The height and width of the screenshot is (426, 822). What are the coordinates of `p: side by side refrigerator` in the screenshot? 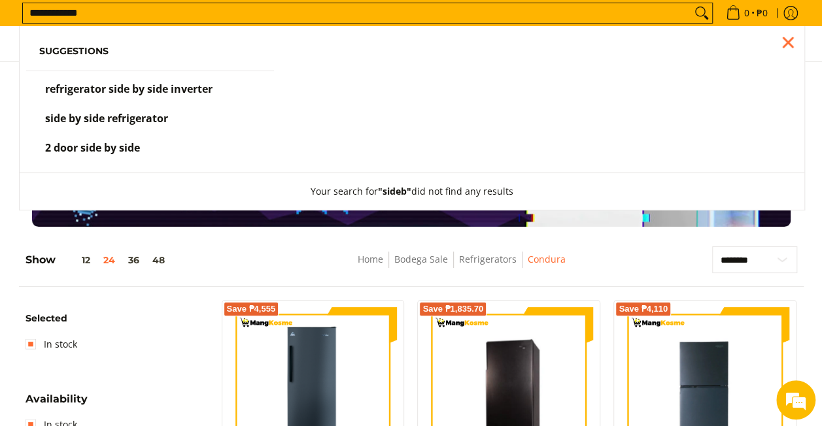 It's located at (107, 125).